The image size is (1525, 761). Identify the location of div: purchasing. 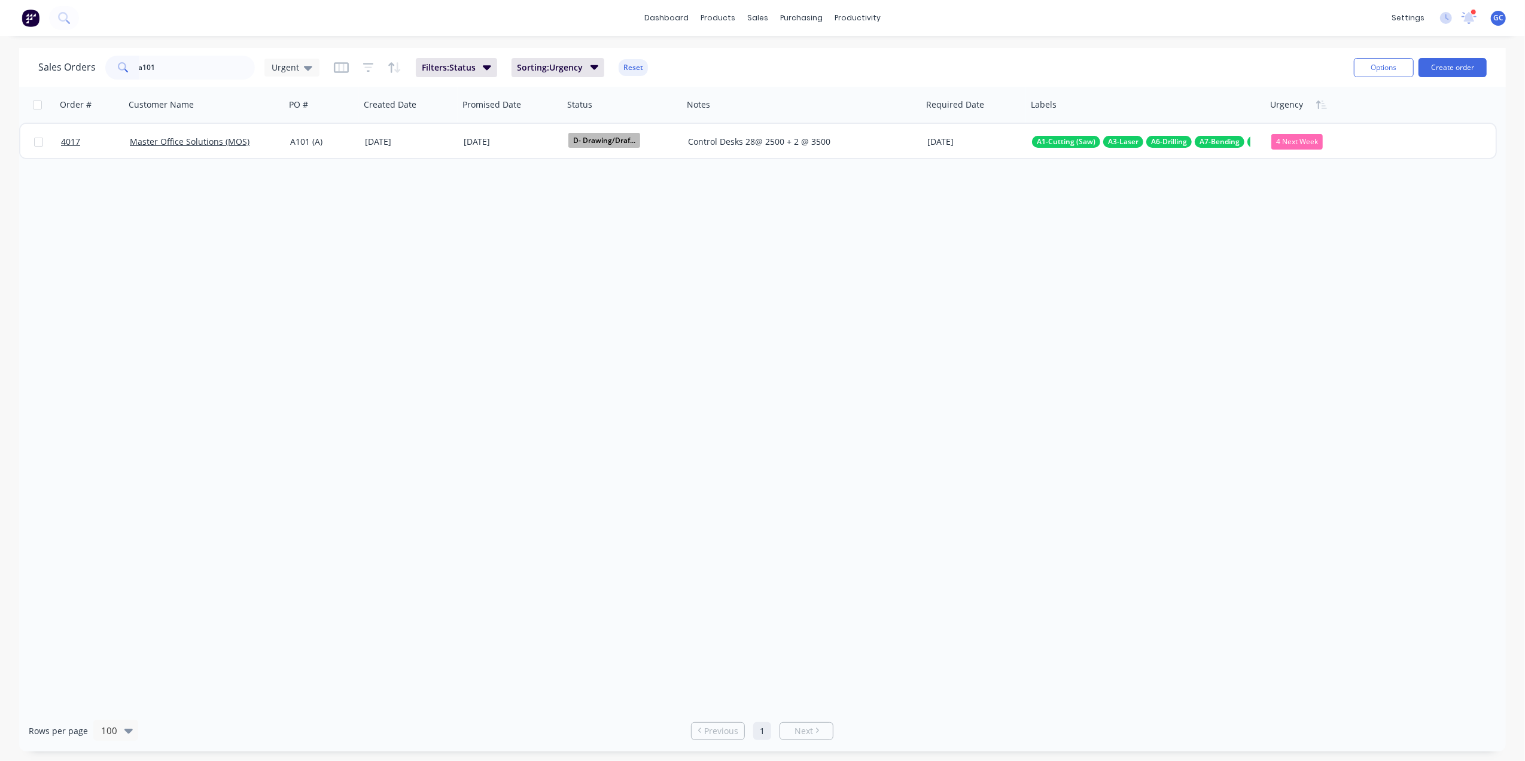
(801, 18).